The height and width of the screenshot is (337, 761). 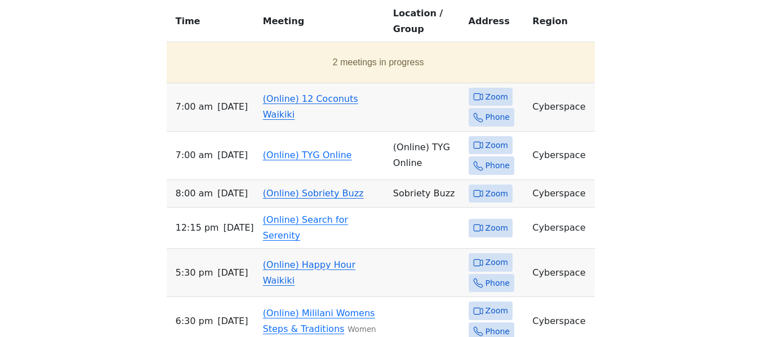 What do you see at coordinates (426, 194) in the screenshot?
I see `td: Sobriety Buzz` at bounding box center [426, 194].